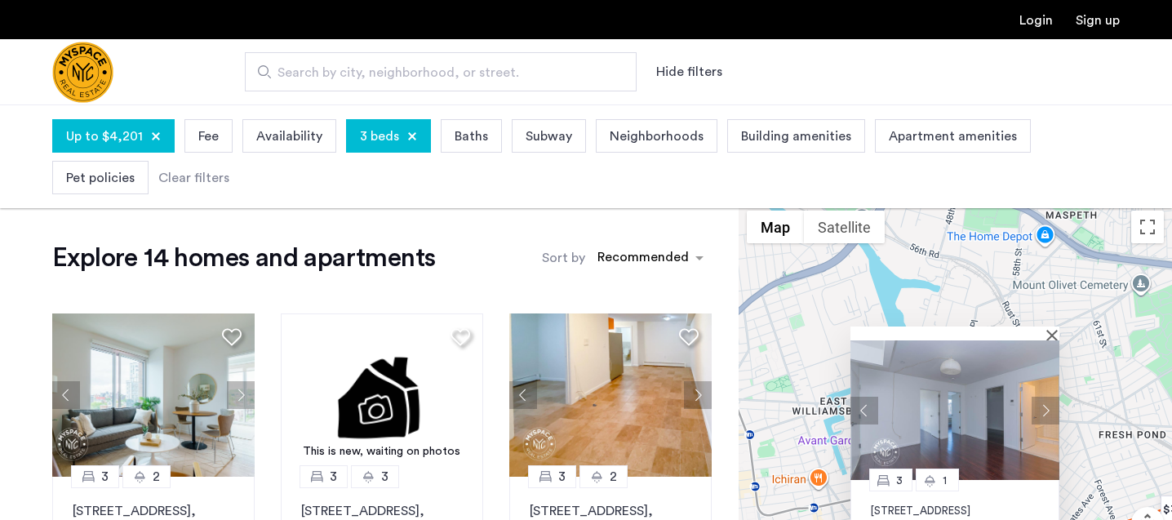 The height and width of the screenshot is (520, 1172). What do you see at coordinates (656, 136) in the screenshot?
I see `span: Neighborhoods` at bounding box center [656, 136].